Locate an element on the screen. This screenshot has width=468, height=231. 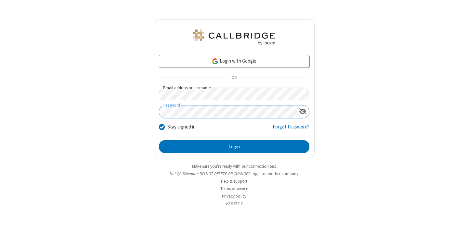
a: Terms of service is located at coordinates (234, 189).